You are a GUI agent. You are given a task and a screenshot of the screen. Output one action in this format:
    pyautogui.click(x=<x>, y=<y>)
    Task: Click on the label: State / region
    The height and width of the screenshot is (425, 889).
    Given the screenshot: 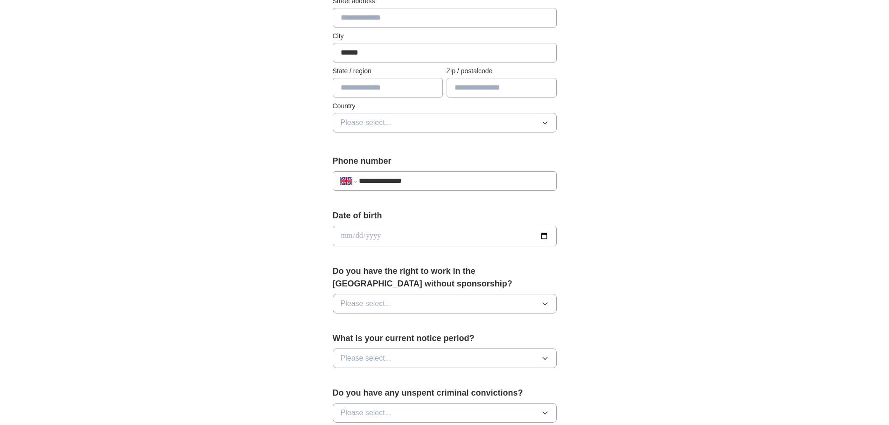 What is the action you would take?
    pyautogui.click(x=388, y=71)
    